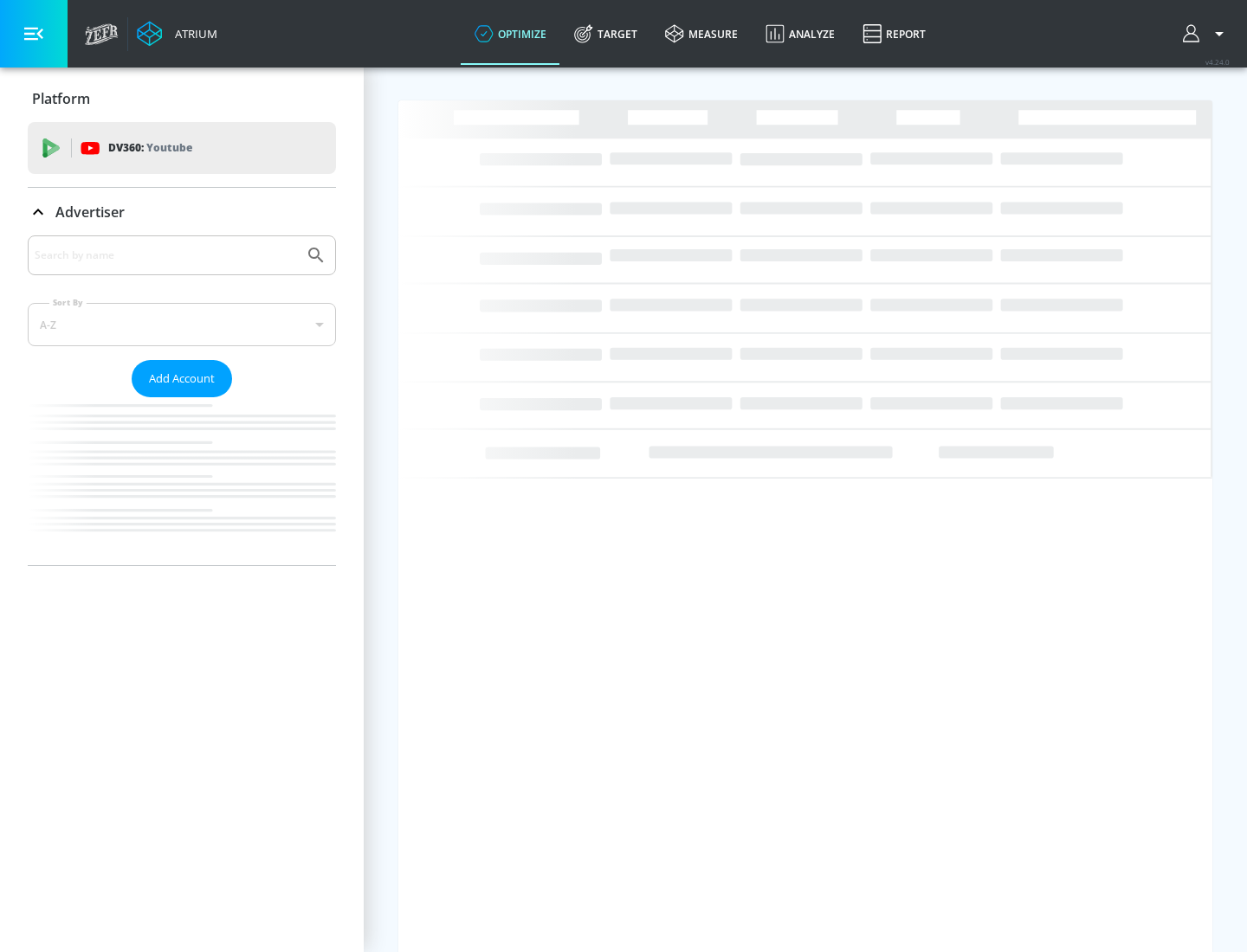 Image resolution: width=1247 pixels, height=952 pixels. I want to click on input: Search by name, so click(166, 256).